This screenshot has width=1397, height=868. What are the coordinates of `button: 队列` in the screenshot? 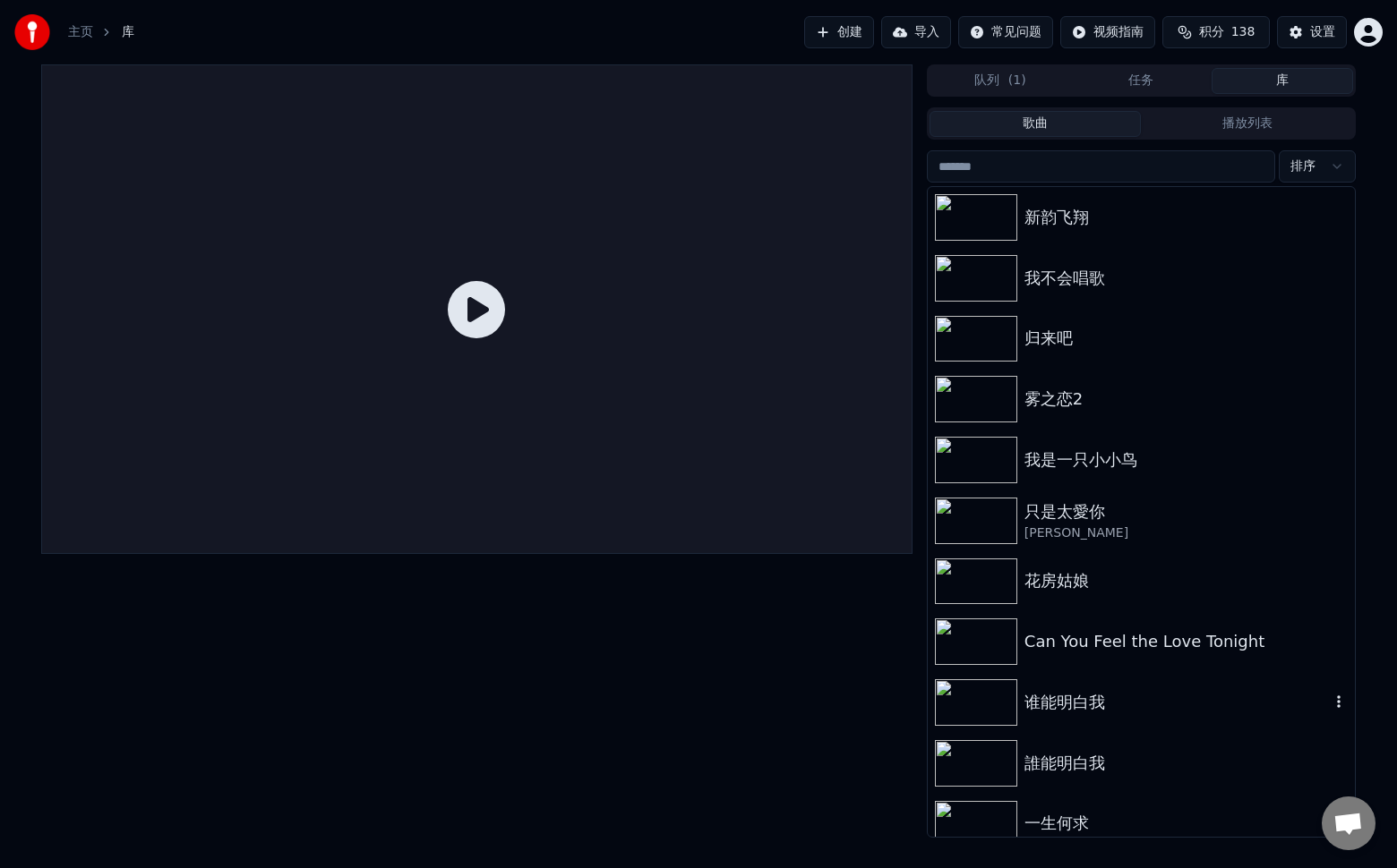 It's located at (1000, 81).